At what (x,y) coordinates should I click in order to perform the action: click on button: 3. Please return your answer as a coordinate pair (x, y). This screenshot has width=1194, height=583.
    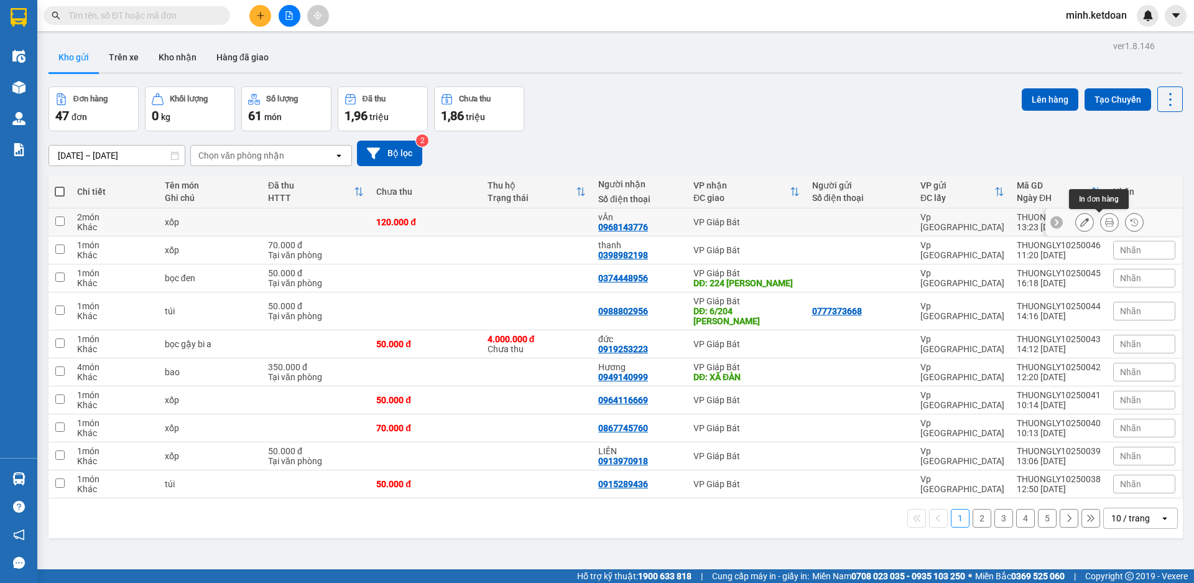
    Looking at the image, I should click on (1004, 518).